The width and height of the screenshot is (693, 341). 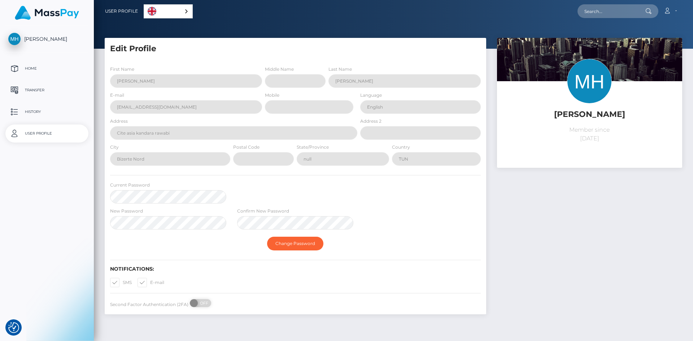 What do you see at coordinates (272, 95) in the screenshot?
I see `label: Mobile` at bounding box center [272, 95].